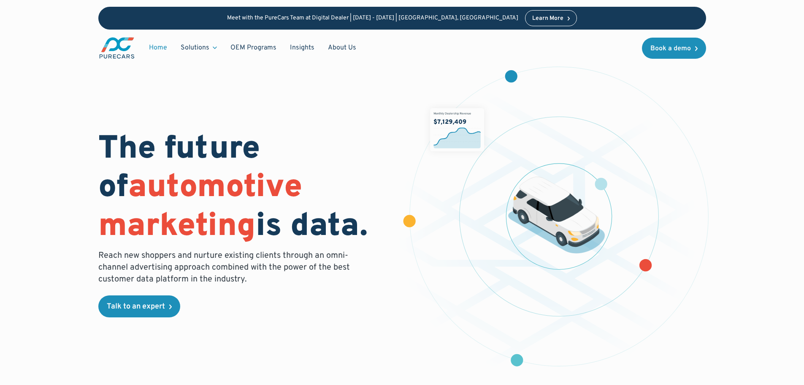 Image resolution: width=804 pixels, height=385 pixels. What do you see at coordinates (200, 207) in the screenshot?
I see `span: automotive marketing` at bounding box center [200, 207].